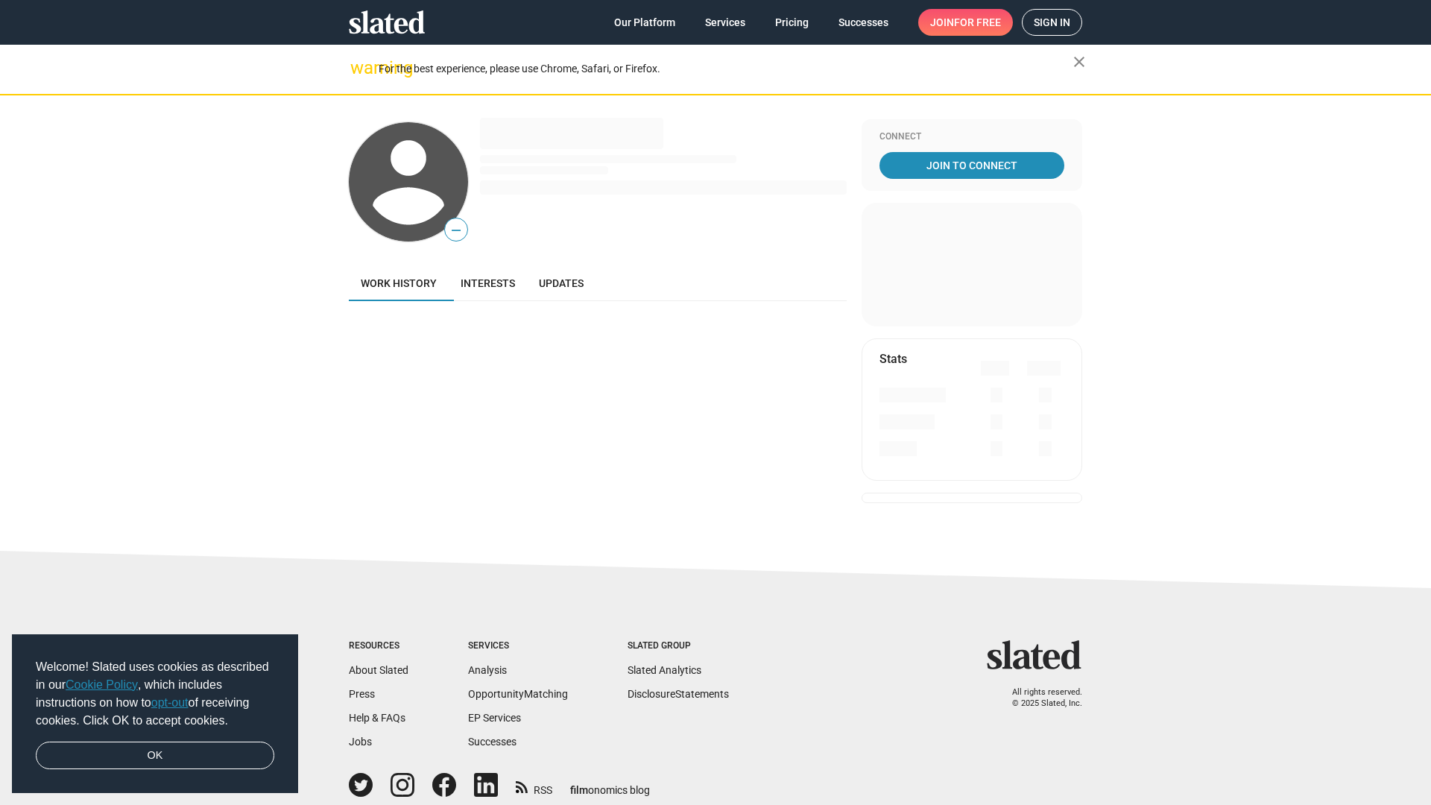 Image resolution: width=1431 pixels, height=805 pixels. What do you see at coordinates (487, 283) in the screenshot?
I see `span: Interests` at bounding box center [487, 283].